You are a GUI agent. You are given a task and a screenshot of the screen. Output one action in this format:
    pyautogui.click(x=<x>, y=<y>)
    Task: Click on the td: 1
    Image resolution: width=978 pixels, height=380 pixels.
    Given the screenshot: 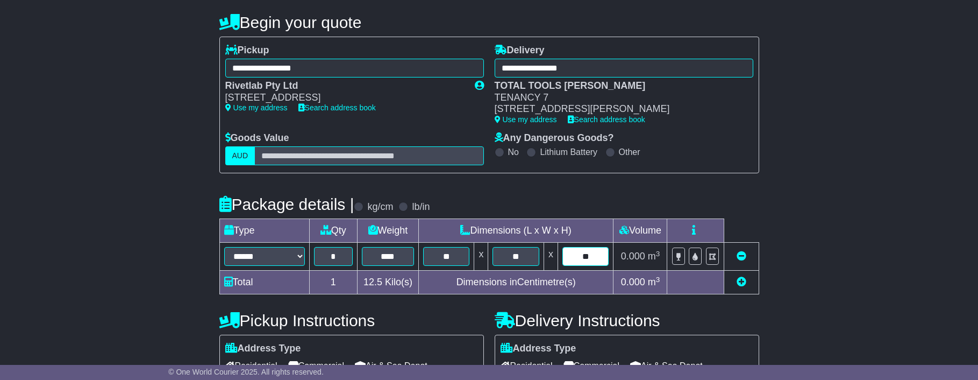 What is the action you would take?
    pyautogui.click(x=333, y=282)
    